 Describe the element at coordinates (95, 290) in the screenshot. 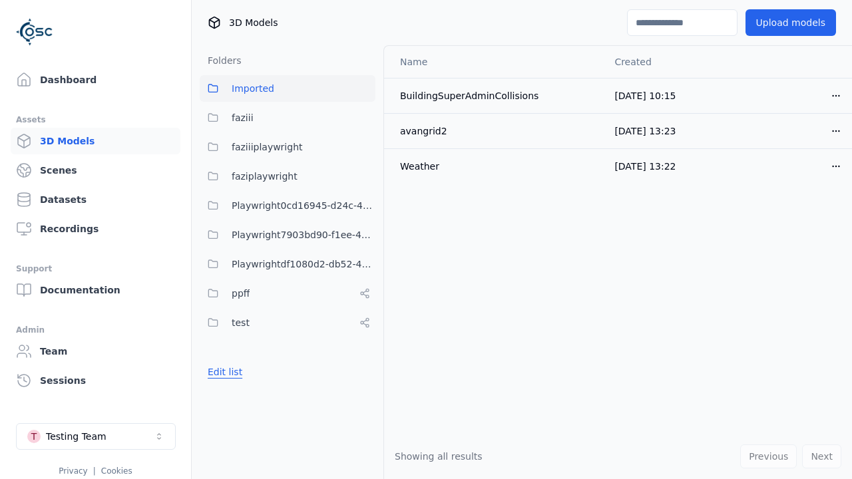

I see `a: Documentation` at that location.